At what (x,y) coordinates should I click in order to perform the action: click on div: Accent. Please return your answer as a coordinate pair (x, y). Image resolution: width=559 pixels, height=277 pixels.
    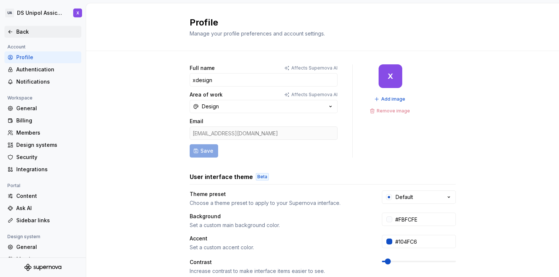
    Looking at the image, I should click on (199, 239).